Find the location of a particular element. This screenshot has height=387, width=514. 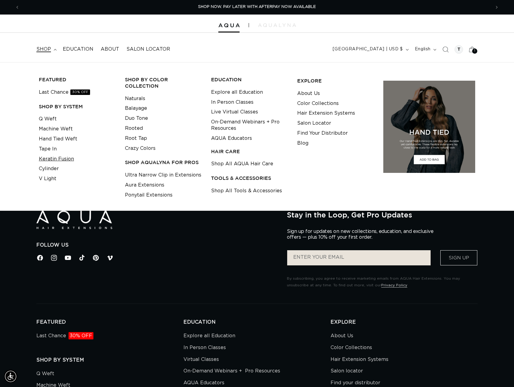

a: Naturals is located at coordinates (135, 99).